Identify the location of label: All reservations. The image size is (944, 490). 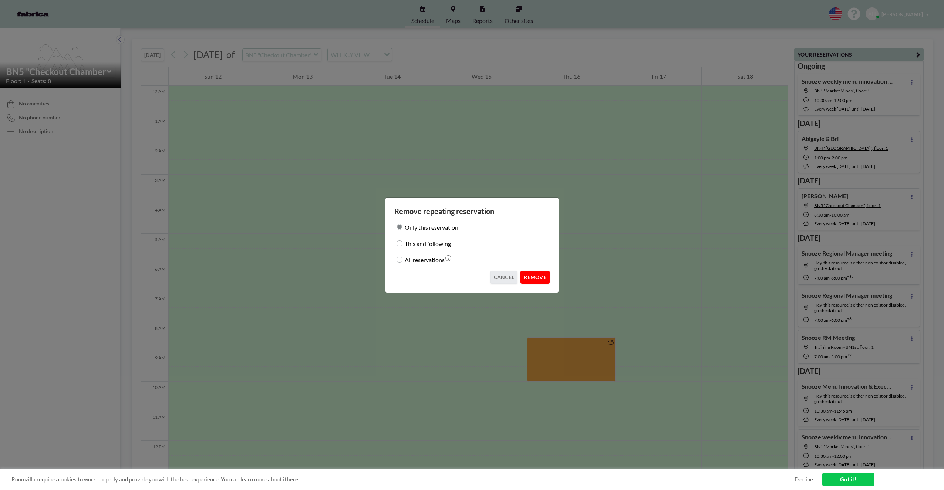
(425, 260).